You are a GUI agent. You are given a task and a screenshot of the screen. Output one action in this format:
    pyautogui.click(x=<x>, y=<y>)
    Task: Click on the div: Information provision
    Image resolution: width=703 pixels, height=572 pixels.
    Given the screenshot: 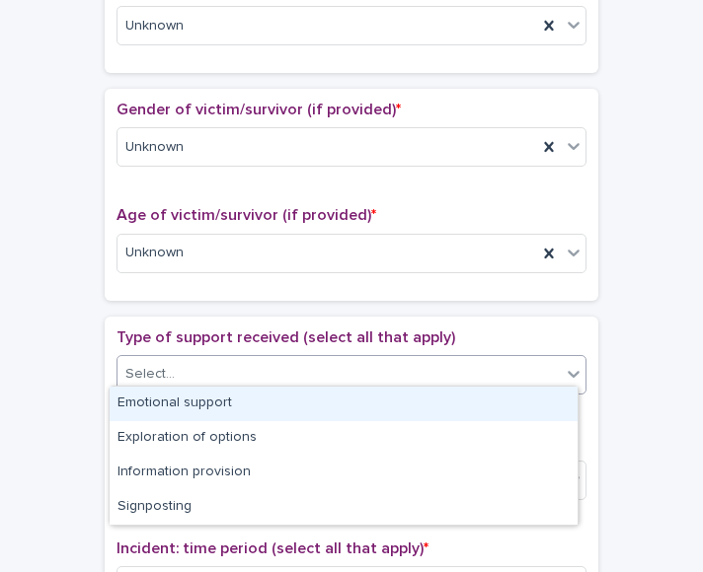 What is the action you would take?
    pyautogui.click(x=343, y=473)
    